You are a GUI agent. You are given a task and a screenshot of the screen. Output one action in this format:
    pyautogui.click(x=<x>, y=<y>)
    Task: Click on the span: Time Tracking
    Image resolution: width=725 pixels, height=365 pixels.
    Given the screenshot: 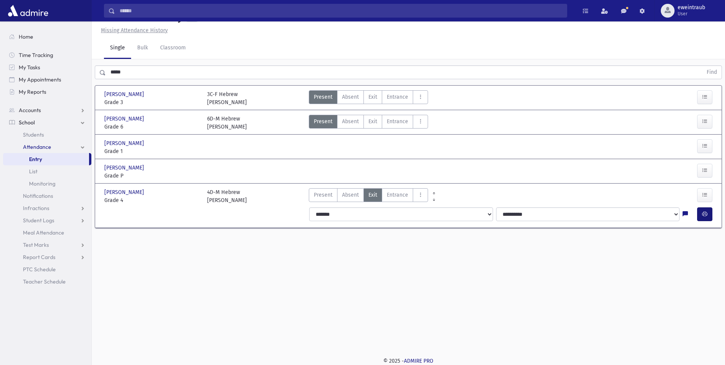 What is the action you would take?
    pyautogui.click(x=36, y=55)
    